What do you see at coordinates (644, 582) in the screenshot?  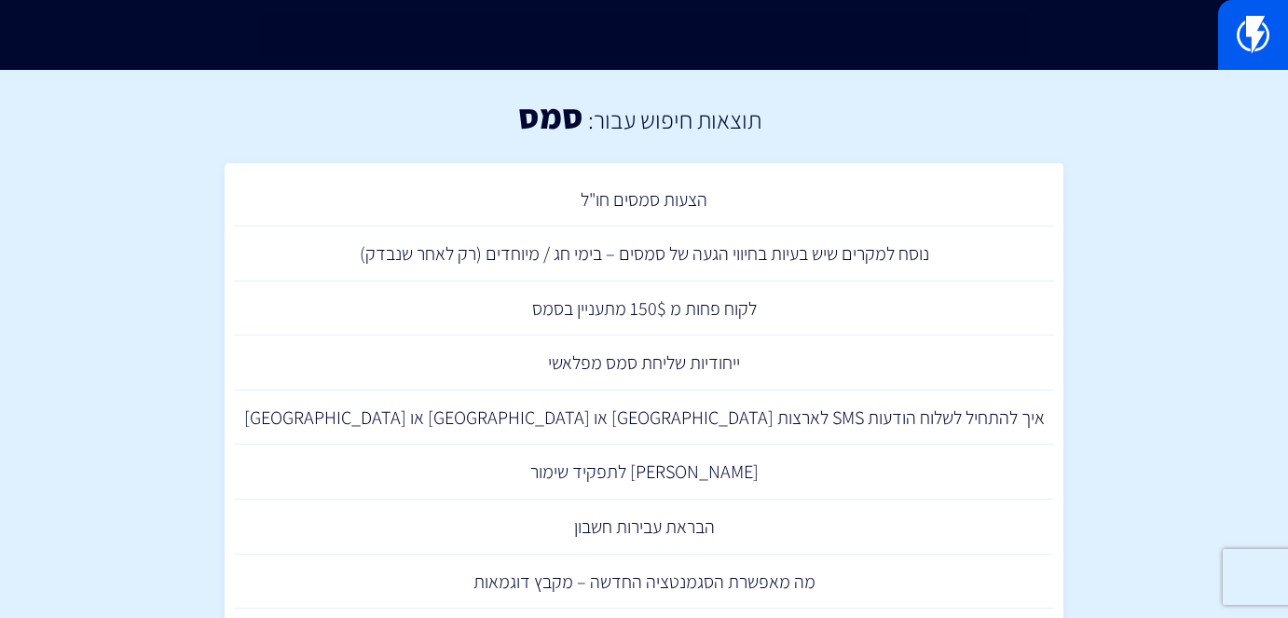 I see `a: מה מאפשרת הסגמנטציה החדשה – מקבץ דוגמאות` at bounding box center [644, 582].